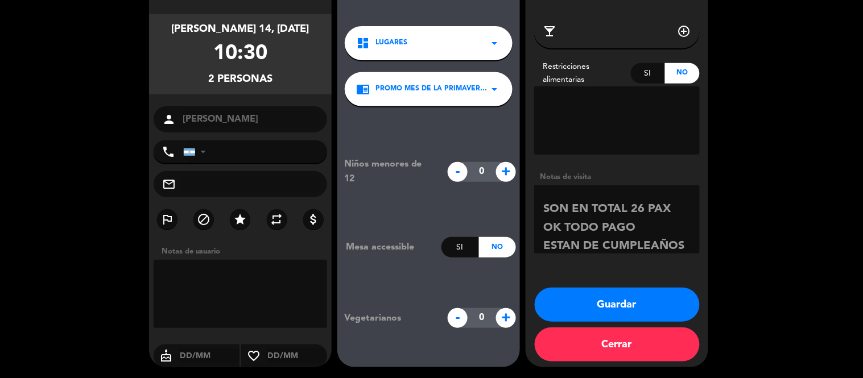 The width and height of the screenshot is (863, 378). What do you see at coordinates (389, 247) in the screenshot?
I see `div: Mesa accessible` at bounding box center [389, 247].